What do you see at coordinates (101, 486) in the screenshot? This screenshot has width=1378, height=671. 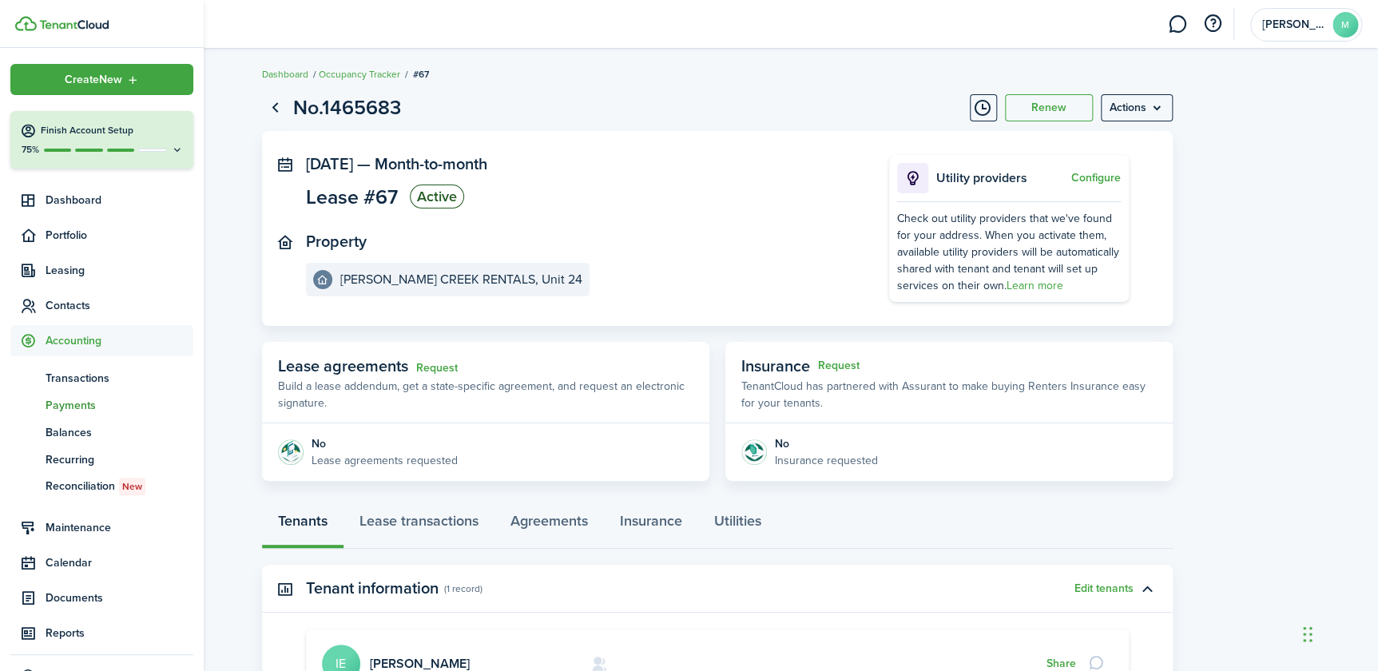 I see `a: ReconciliationNew` at bounding box center [101, 486].